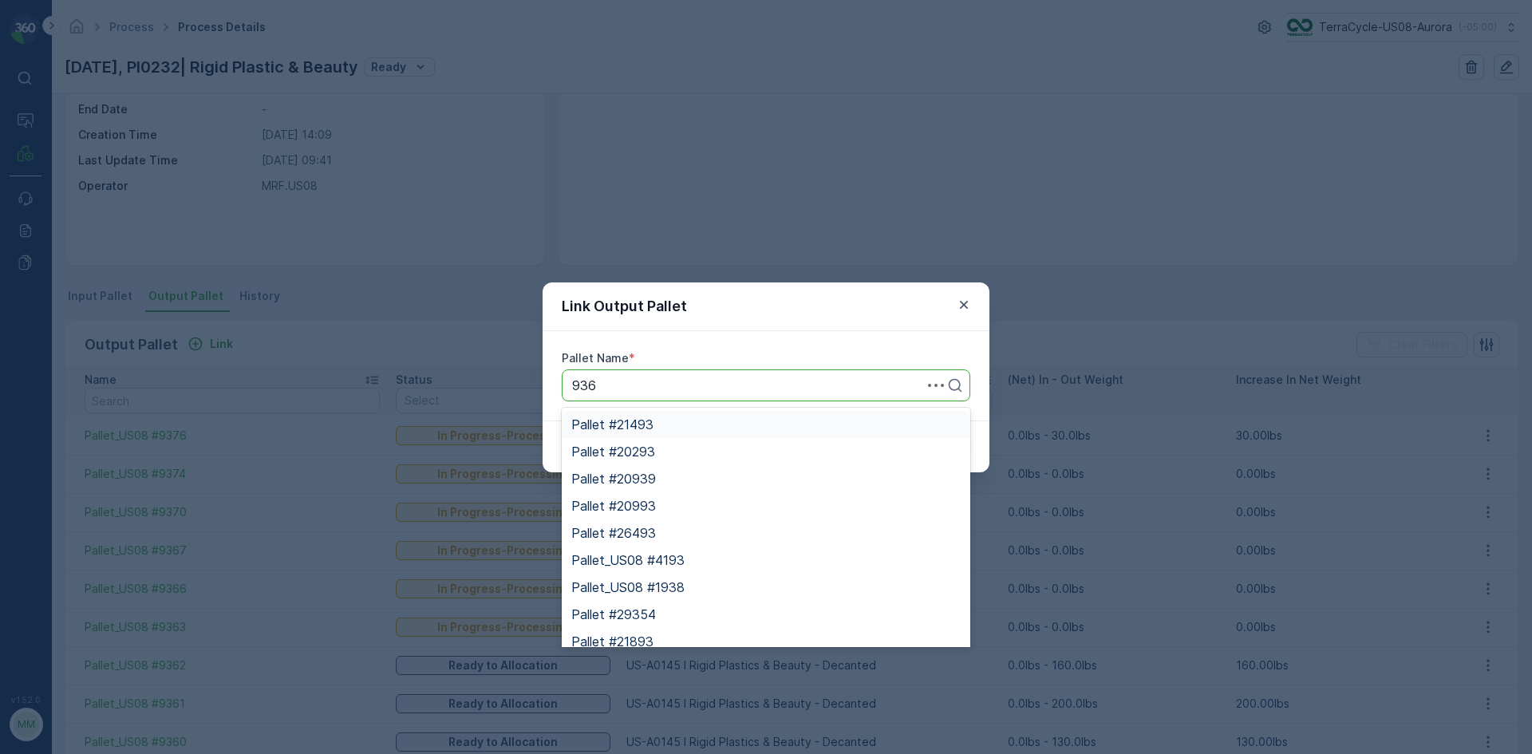  Describe the element at coordinates (49, 321) in the screenshot. I see `span: Net Weight :` at that location.